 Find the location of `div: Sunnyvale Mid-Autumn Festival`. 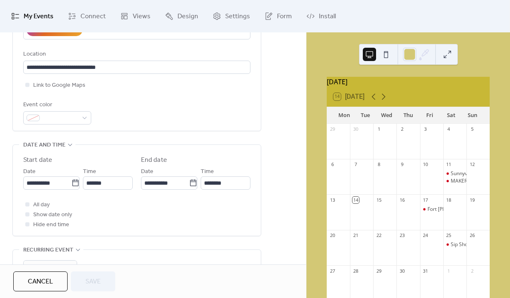

div: Sunnyvale Mid-Autumn Festival is located at coordinates (455, 173).